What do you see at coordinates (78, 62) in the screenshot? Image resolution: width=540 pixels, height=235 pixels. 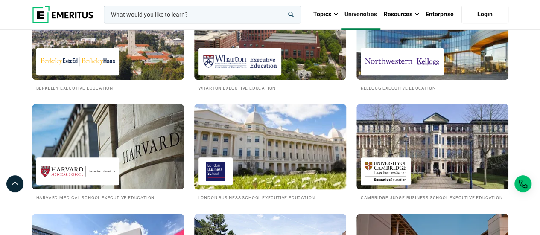 I see `img: Berkeley Executive Education` at bounding box center [78, 62].